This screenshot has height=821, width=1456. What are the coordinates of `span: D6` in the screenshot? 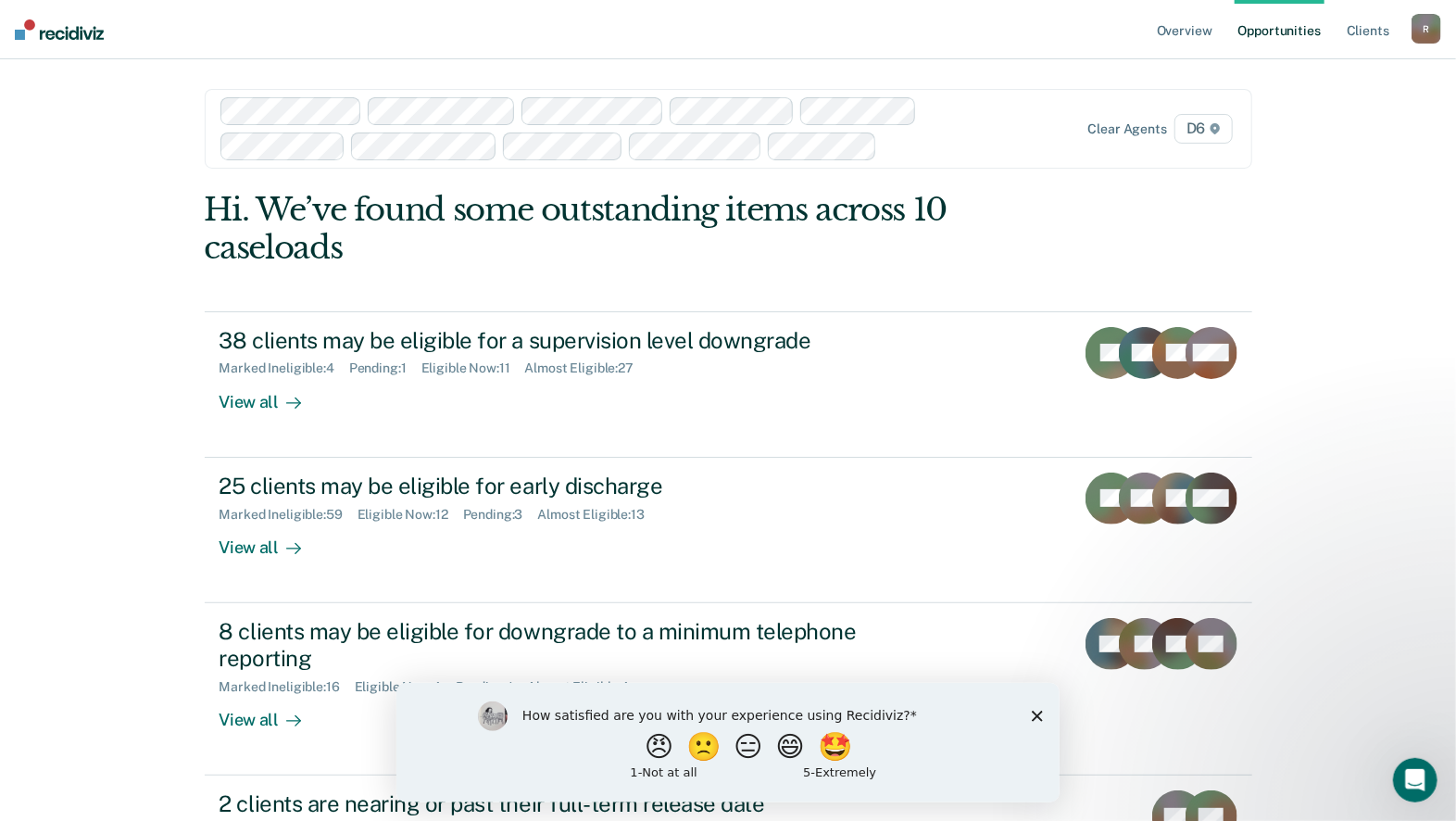 It's located at (1203, 129).